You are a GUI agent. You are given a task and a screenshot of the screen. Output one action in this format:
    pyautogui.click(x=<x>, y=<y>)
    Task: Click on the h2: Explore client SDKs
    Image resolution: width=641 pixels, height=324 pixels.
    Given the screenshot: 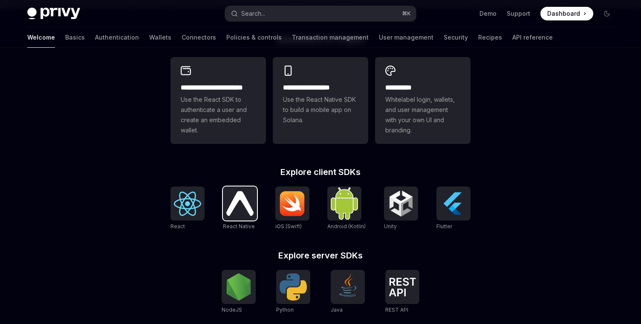 What is the action you would take?
    pyautogui.click(x=321, y=172)
    